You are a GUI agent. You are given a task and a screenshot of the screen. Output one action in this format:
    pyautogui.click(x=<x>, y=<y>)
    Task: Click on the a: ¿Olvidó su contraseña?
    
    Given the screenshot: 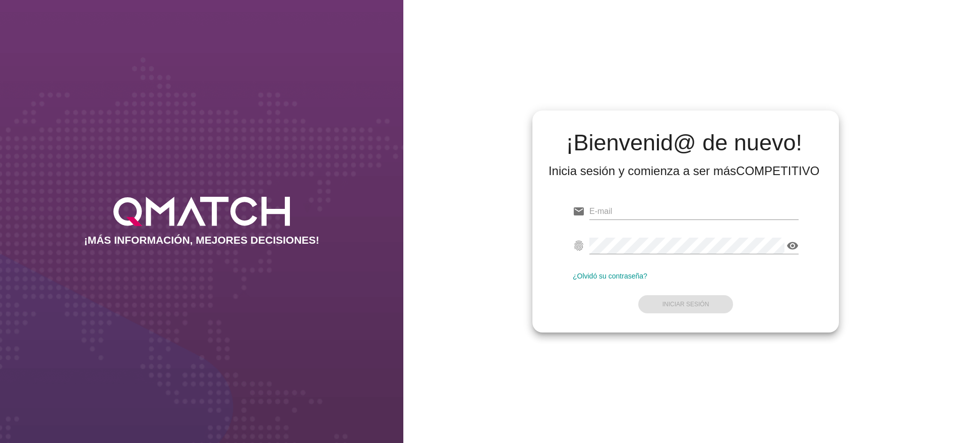 What is the action you would take?
    pyautogui.click(x=610, y=276)
    